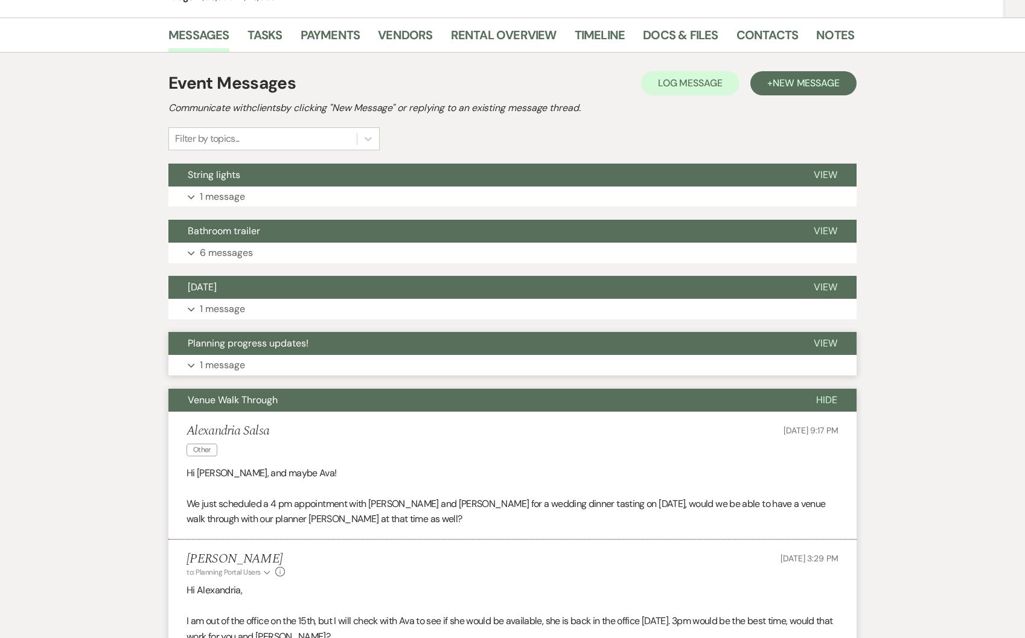  I want to click on button: Venue Walk Through, so click(482, 400).